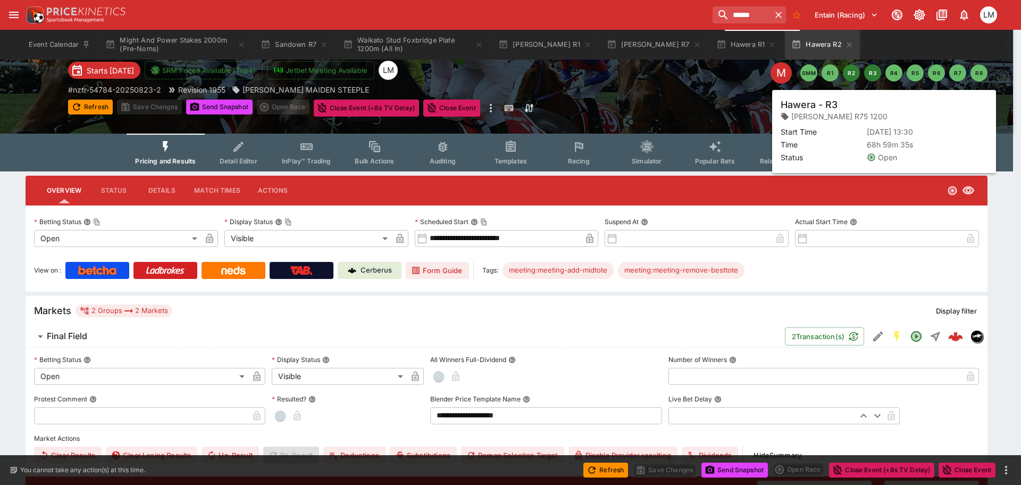  Describe the element at coordinates (376, 270) in the screenshot. I see `p: Cerberus` at that location.